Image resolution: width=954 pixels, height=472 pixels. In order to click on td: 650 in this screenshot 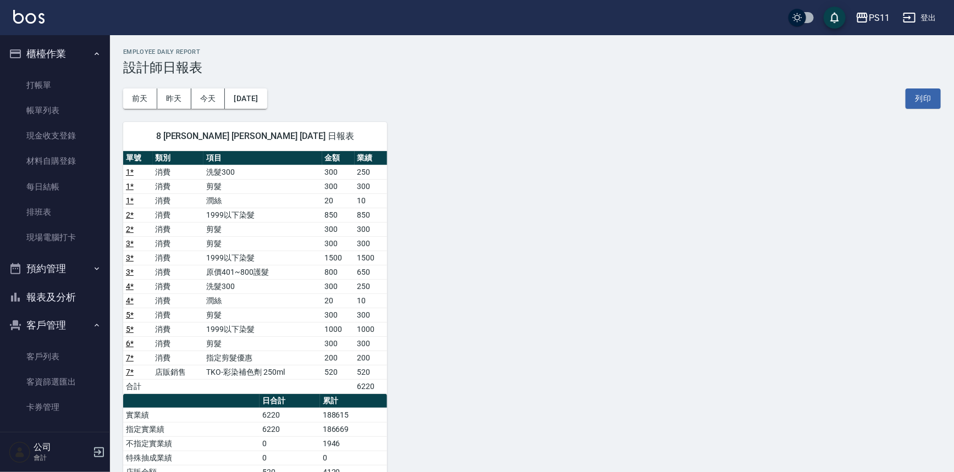, I will do `click(371, 272)`.